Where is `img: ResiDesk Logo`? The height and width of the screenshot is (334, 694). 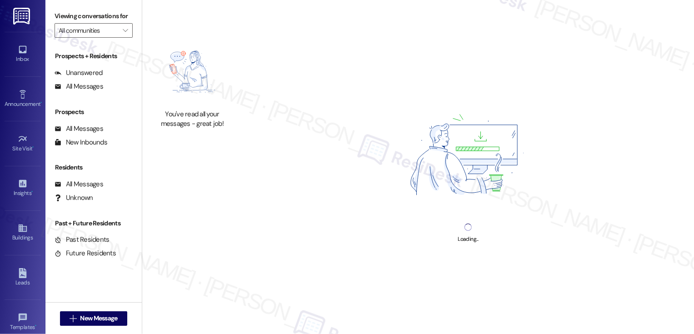 img: ResiDesk Logo is located at coordinates (22, 16).